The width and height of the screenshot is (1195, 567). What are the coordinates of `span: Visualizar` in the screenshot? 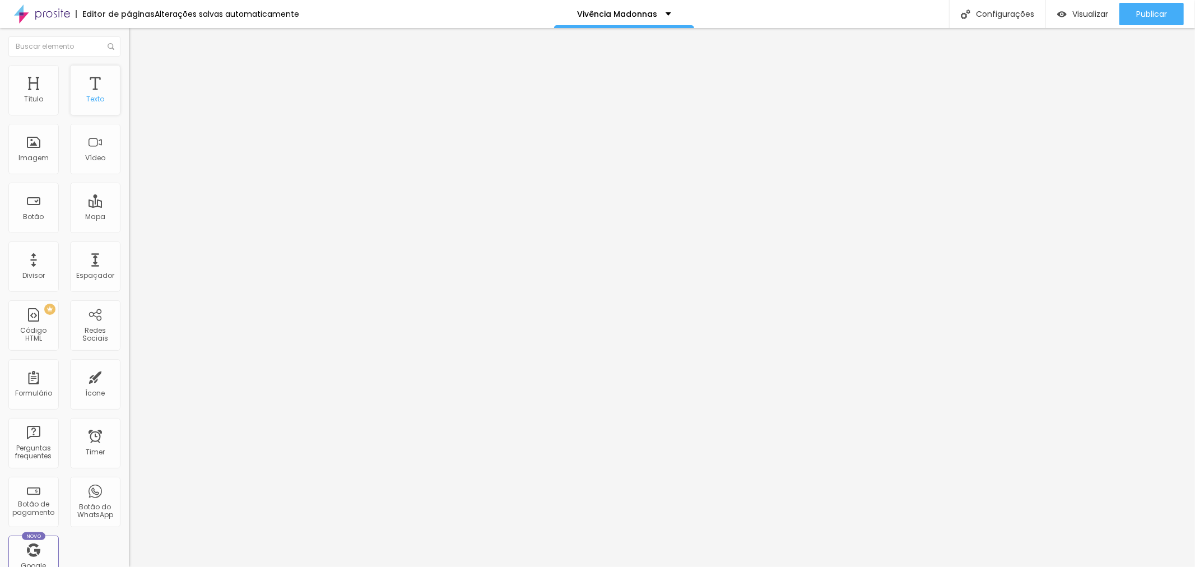 It's located at (1090, 14).